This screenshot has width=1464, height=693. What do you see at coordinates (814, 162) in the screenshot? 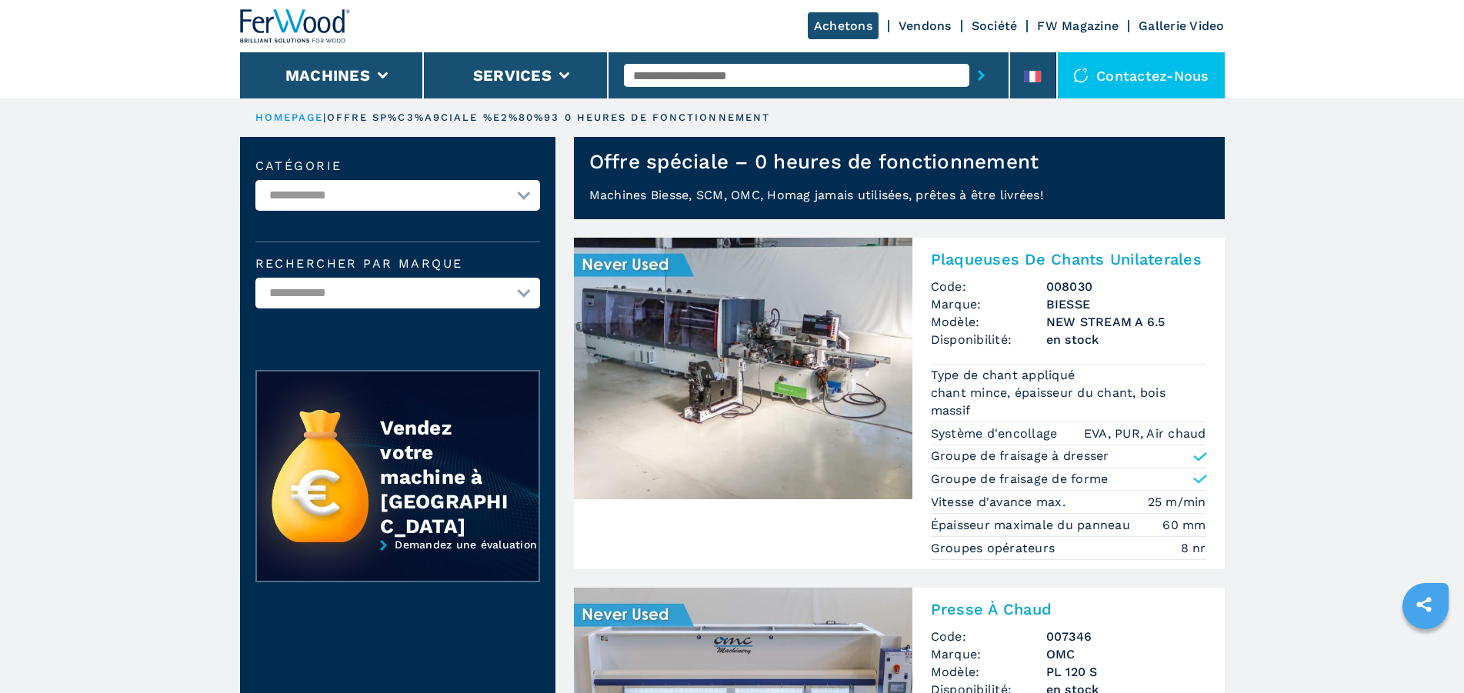
I see `h1: Offre spéciale – 0 heures de fonctionnement` at bounding box center [814, 162].